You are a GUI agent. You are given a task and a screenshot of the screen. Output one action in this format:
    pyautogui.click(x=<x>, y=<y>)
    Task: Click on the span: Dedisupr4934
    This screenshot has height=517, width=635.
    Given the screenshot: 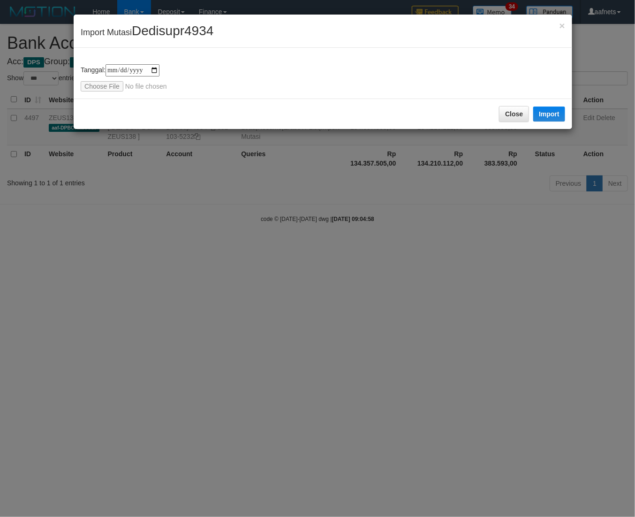 What is the action you would take?
    pyautogui.click(x=173, y=30)
    